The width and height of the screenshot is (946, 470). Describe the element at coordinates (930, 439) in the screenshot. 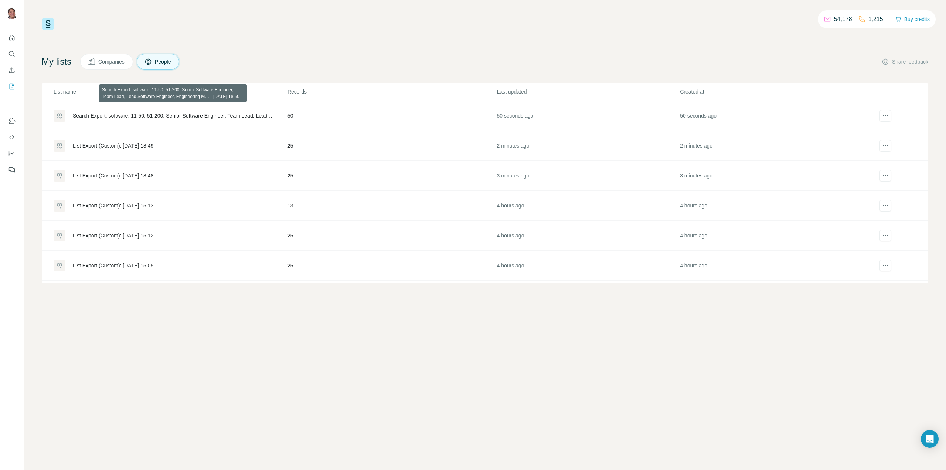

I see `div: Open Intercom Messenger` at that location.